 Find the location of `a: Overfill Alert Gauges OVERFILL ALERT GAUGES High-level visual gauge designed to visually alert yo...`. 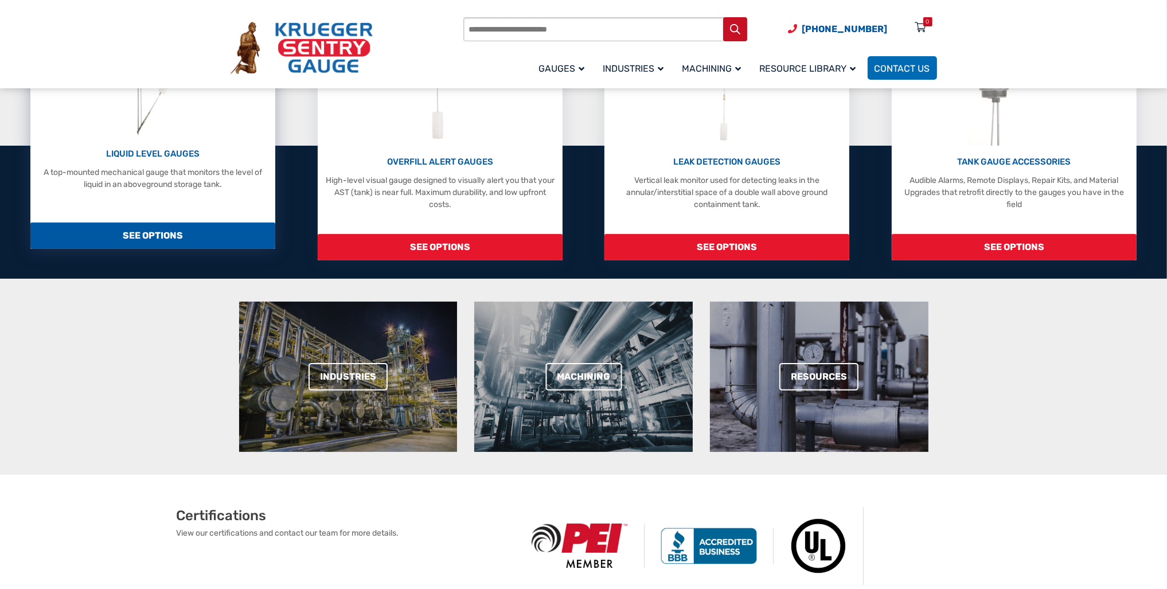

a: Overfill Alert Gauges OVERFILL ALERT GAUGES High-level visual gauge designed to visually alert yo... is located at coordinates (440, 146).